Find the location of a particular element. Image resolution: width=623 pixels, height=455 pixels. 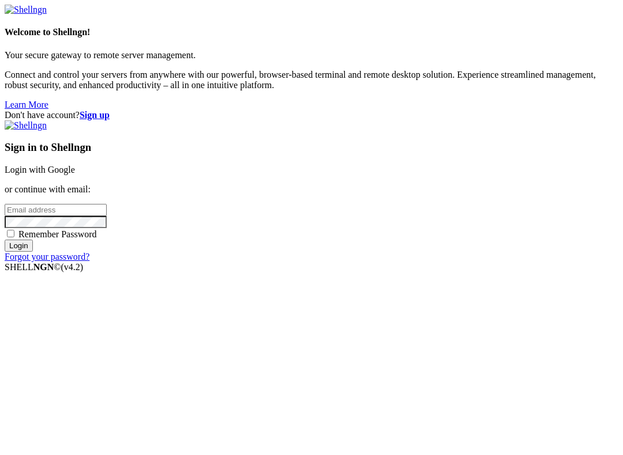

p: or continue with email: is located at coordinates (311, 190).